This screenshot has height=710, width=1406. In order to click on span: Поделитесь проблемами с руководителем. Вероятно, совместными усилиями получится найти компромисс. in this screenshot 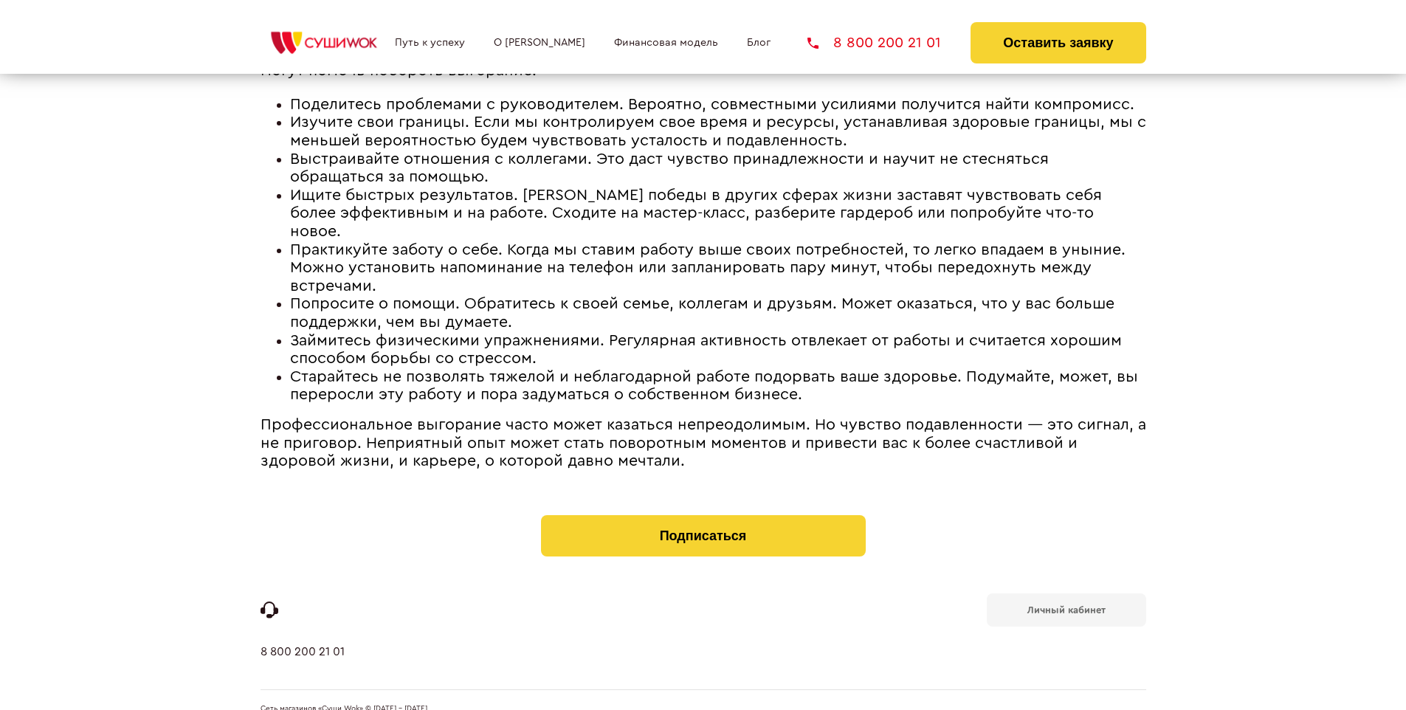, I will do `click(712, 104)`.